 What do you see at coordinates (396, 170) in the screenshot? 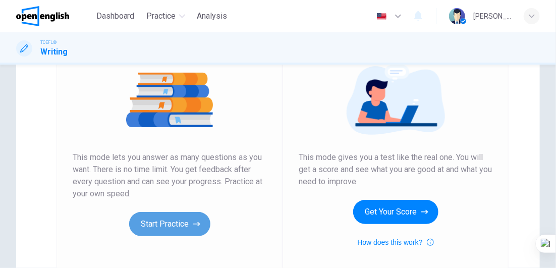
I see `span: This mode gives you a test like the real one. You will get a score and see what you are good at a...` at bounding box center [396, 170].